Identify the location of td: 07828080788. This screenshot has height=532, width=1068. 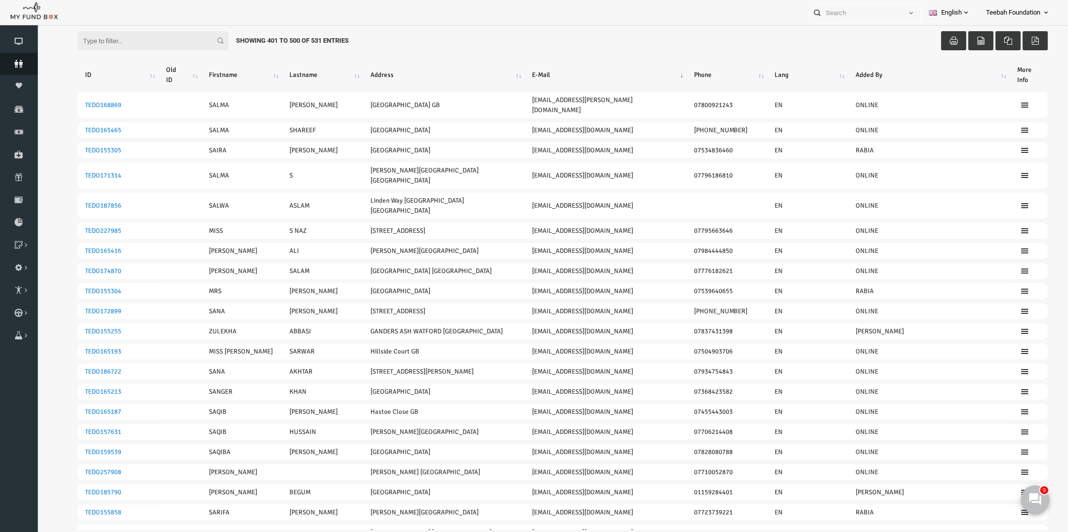
(669, 453).